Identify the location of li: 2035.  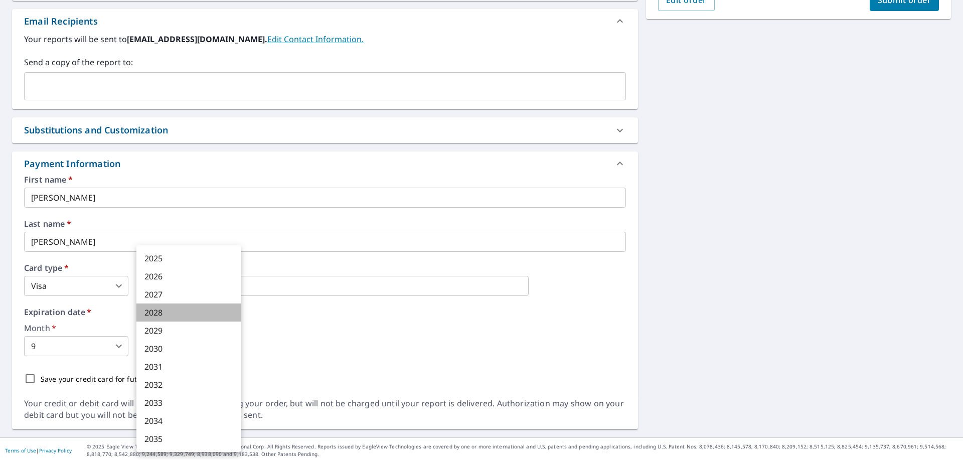
(189, 439).